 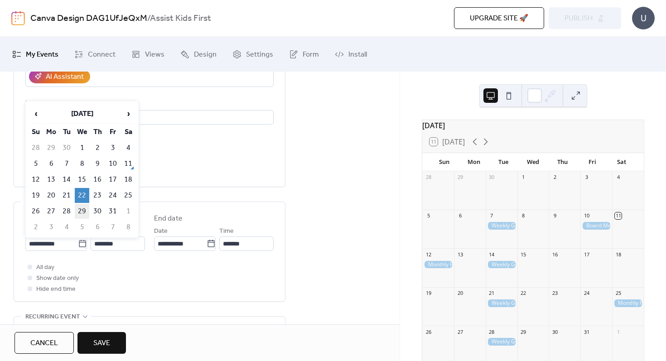 I want to click on a: Canva Design DAG1UfJeQxM, so click(x=89, y=19).